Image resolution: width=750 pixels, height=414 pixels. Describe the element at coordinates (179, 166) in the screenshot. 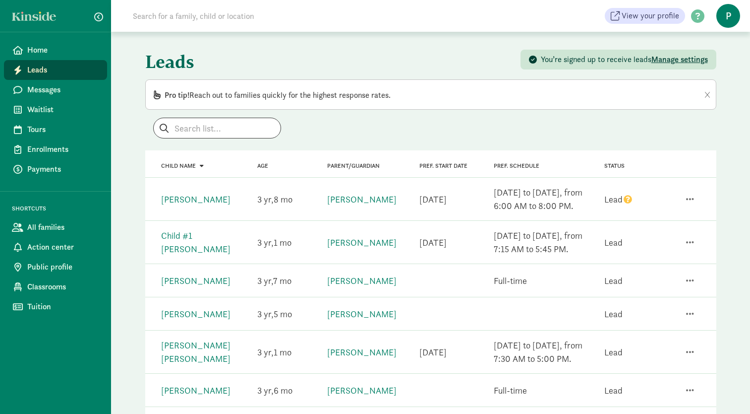

I see `span: Child name` at that location.